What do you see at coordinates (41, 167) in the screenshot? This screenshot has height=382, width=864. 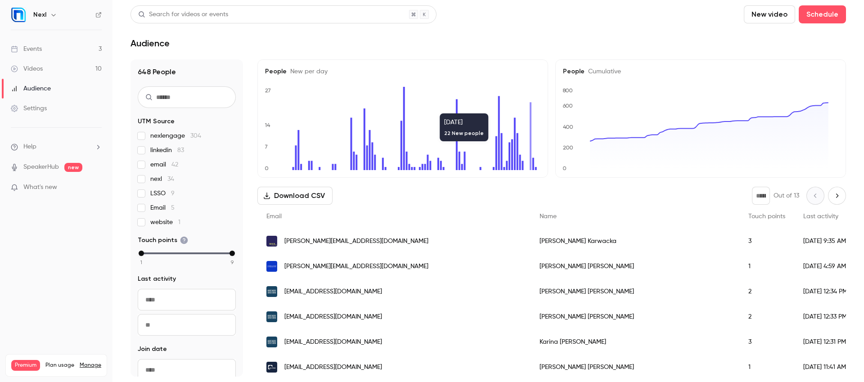 I see `a: SpeakerHub` at bounding box center [41, 167].